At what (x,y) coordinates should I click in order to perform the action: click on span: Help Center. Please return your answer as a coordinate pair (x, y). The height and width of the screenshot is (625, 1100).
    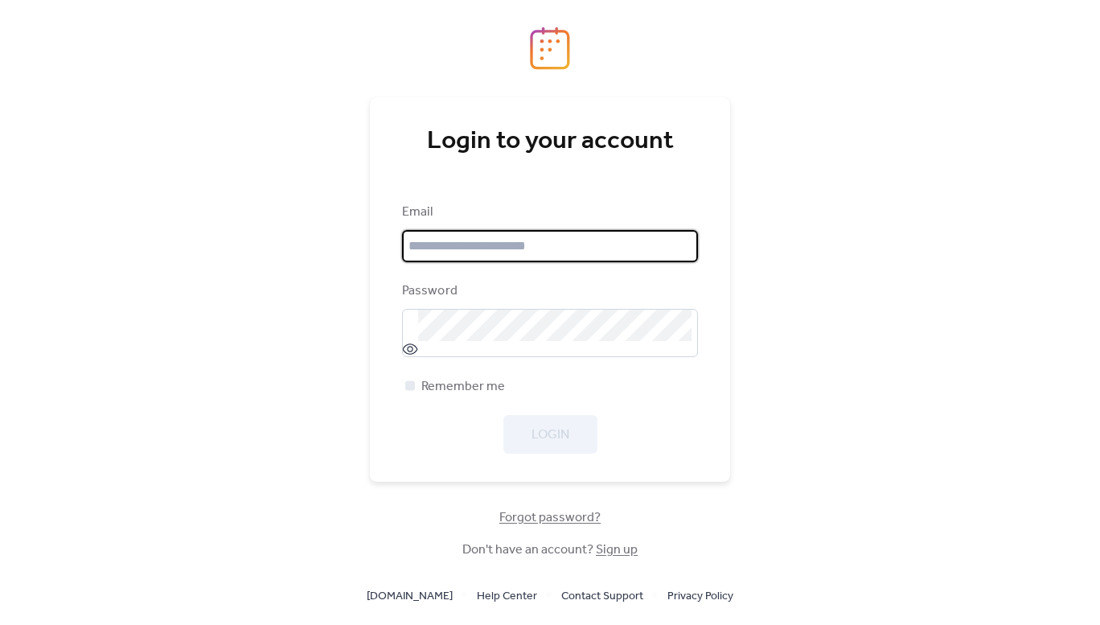
    Looking at the image, I should click on (507, 597).